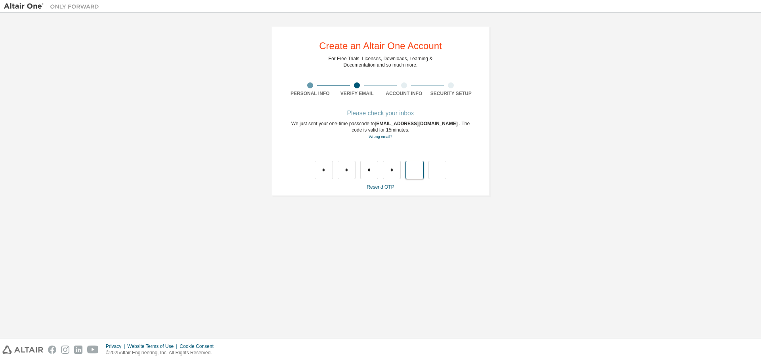 Image resolution: width=761 pixels, height=361 pixels. Describe the element at coordinates (380, 187) in the screenshot. I see `a: Resend OTP` at that location.